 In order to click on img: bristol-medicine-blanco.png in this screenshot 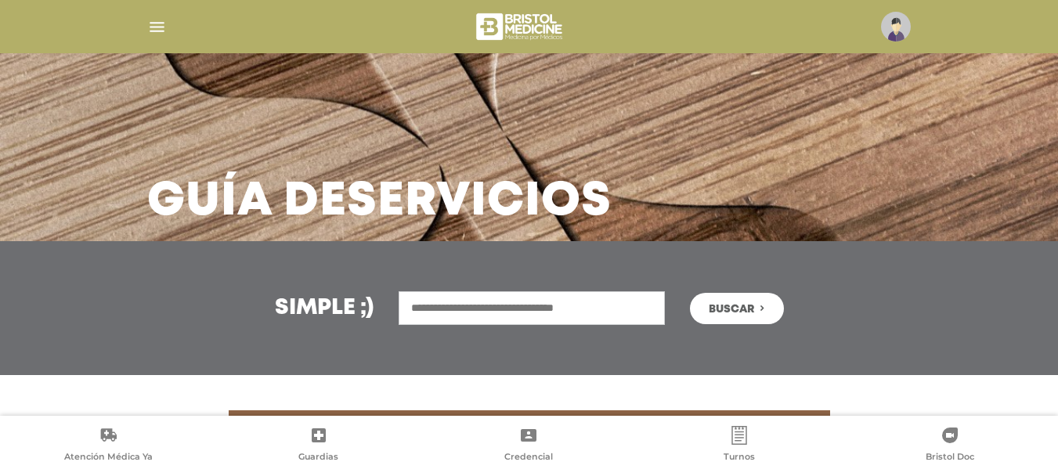, I will do `click(520, 27)`.